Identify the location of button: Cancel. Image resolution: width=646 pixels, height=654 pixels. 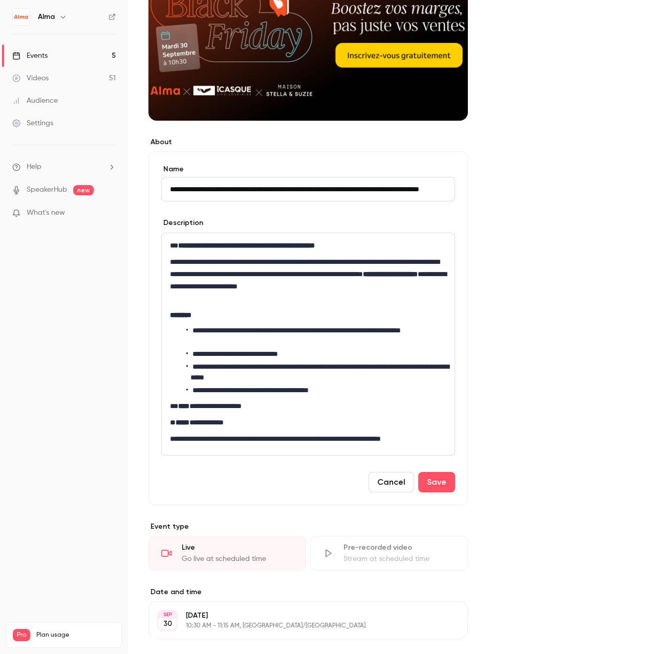
(391, 482).